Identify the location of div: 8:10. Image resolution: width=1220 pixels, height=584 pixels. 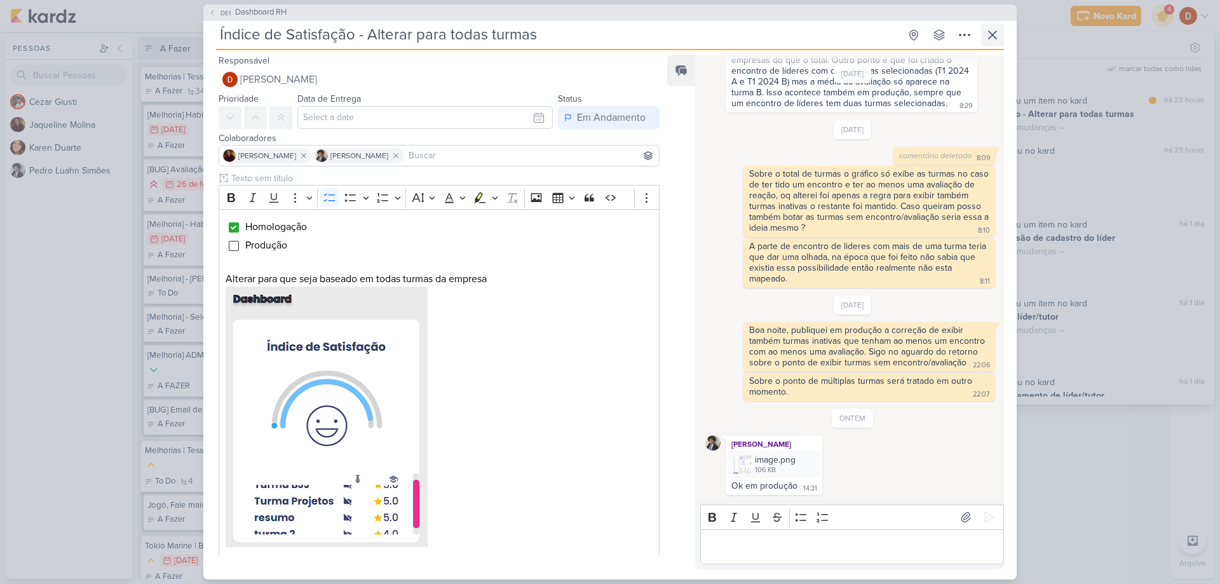
(983, 231).